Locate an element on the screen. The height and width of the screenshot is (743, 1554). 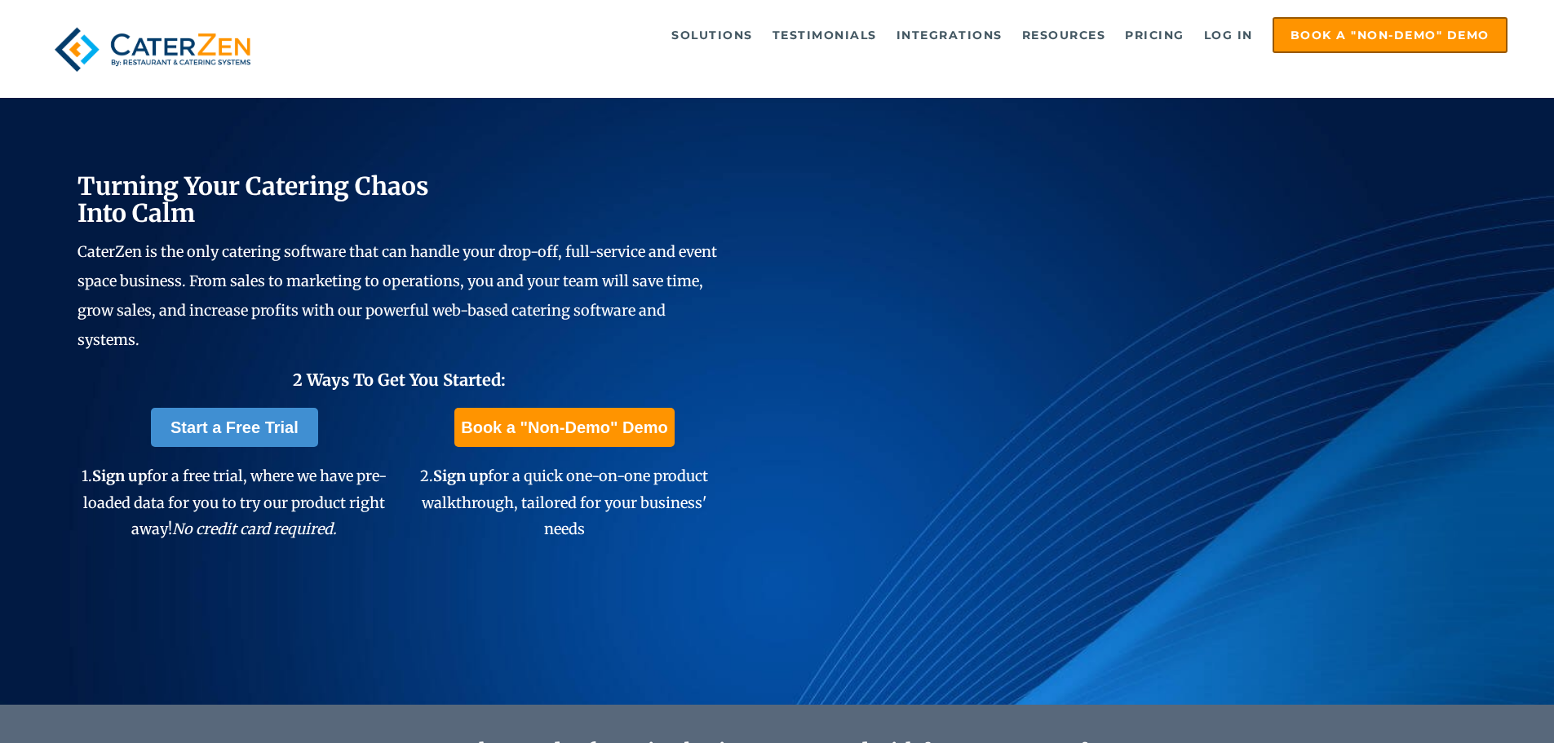
a: Log in is located at coordinates (1229, 35).